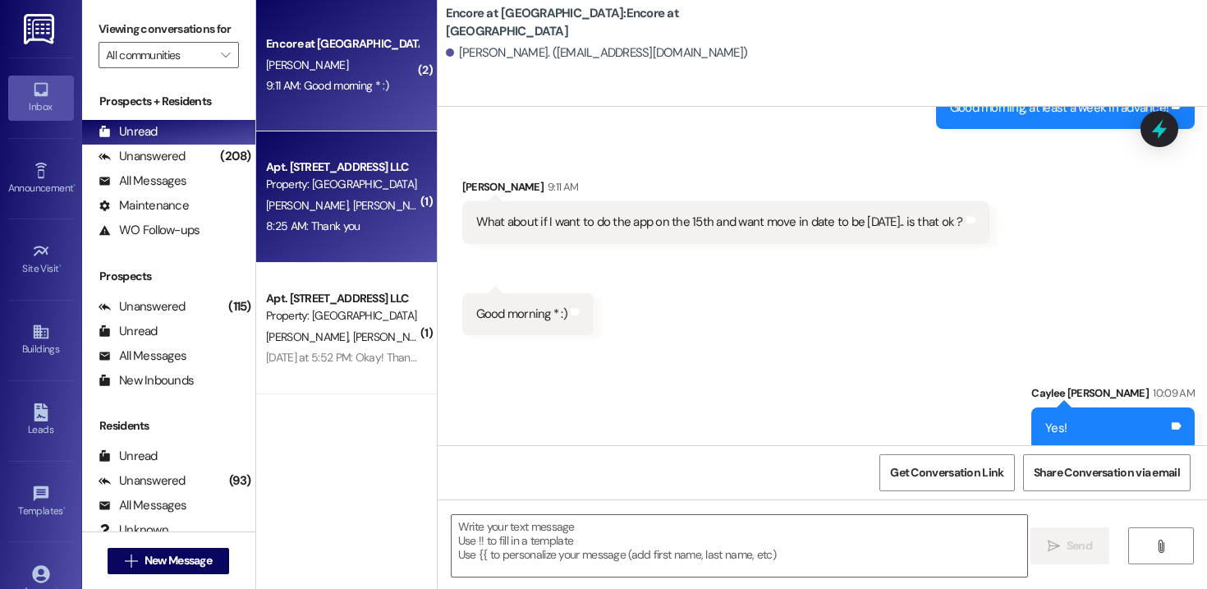 The width and height of the screenshot is (1207, 589). I want to click on div: Unknown, so click(133, 530).